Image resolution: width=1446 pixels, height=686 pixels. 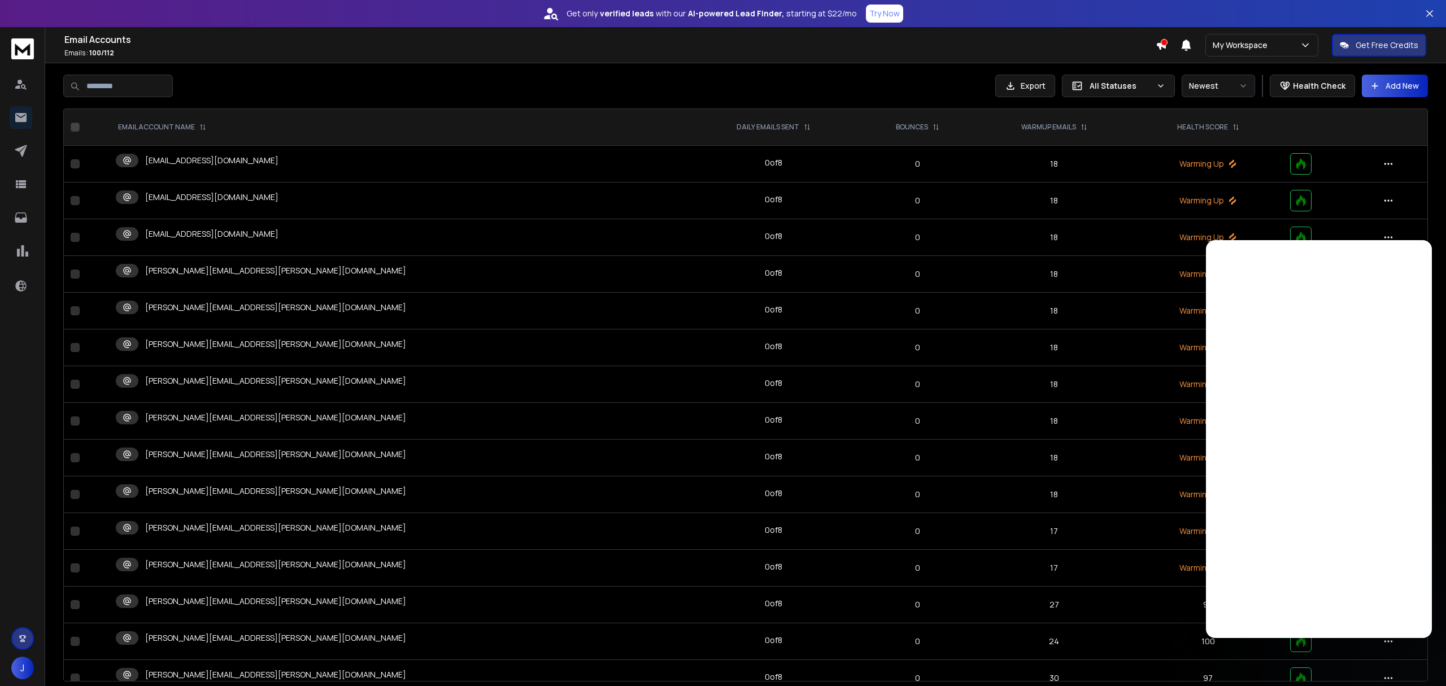 What do you see at coordinates (1394, 86) in the screenshot?
I see `button: Add New` at bounding box center [1394, 86].